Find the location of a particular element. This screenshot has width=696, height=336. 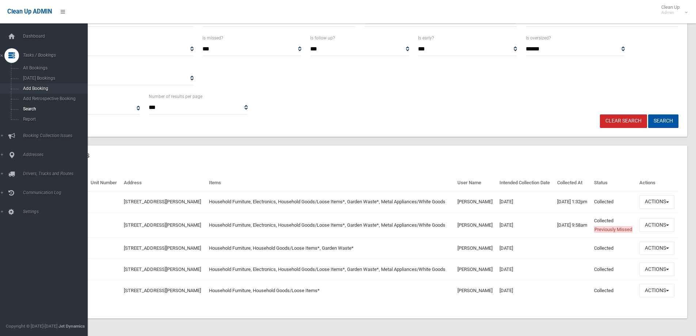

span: Add Retrospective Booking is located at coordinates (54, 99).